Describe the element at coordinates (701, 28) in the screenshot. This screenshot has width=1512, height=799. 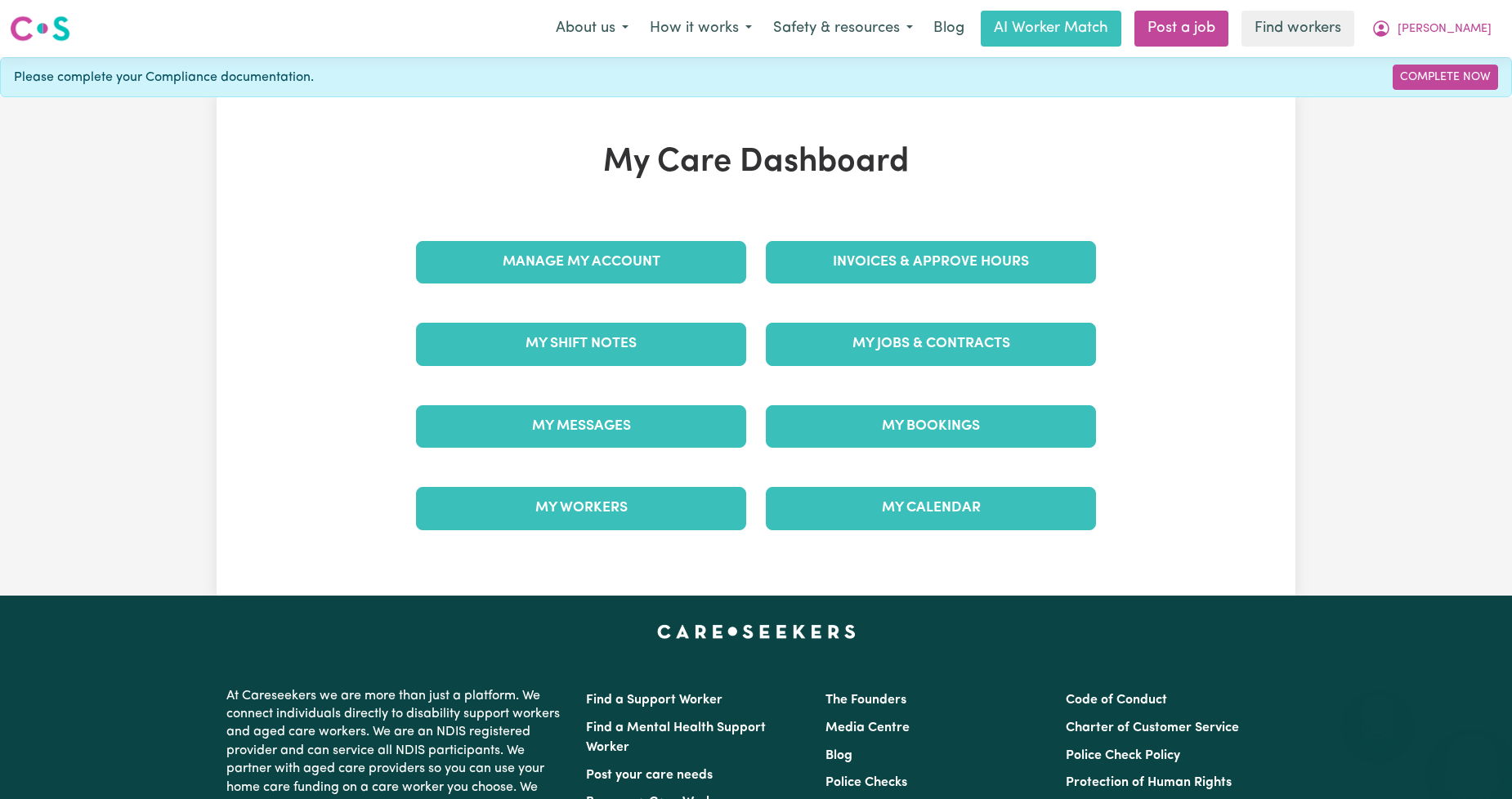
I see `button: How it works` at that location.